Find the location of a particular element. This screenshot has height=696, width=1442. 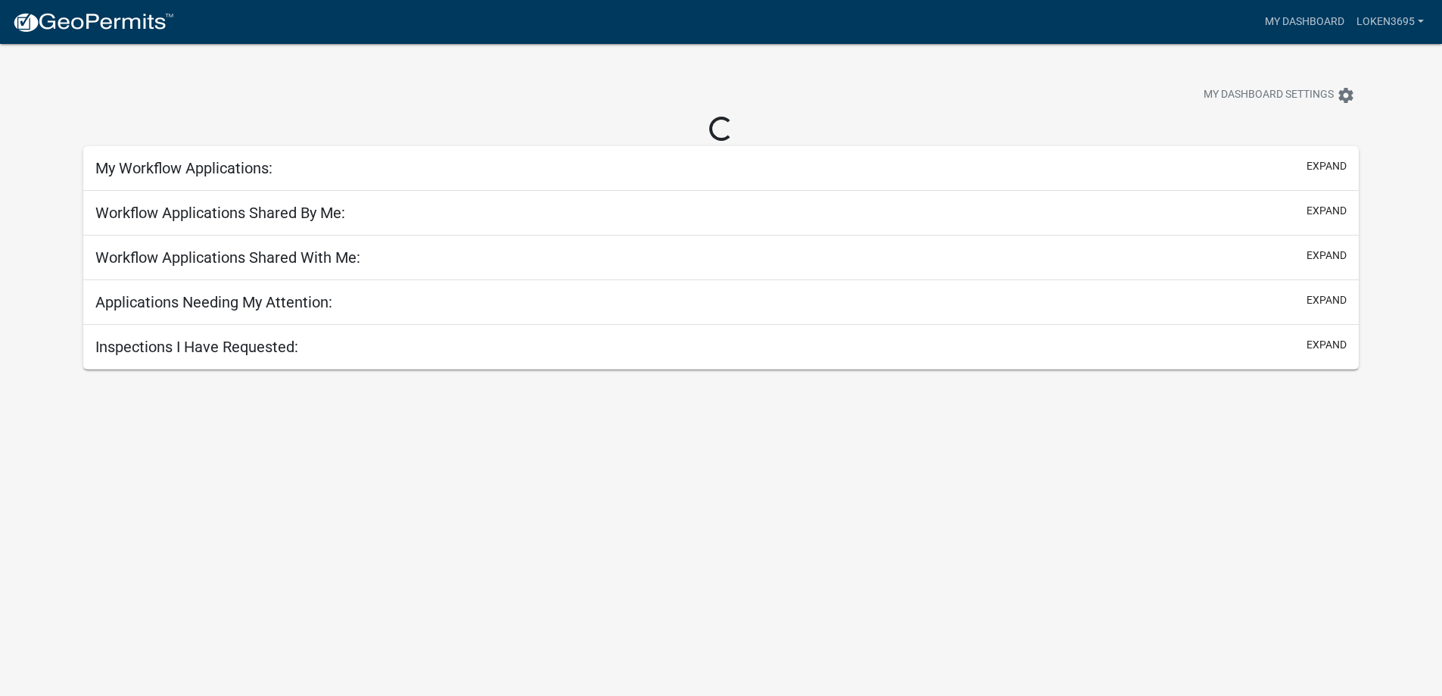

h5: Workflow Applications Shared By Me: is located at coordinates (220, 213).